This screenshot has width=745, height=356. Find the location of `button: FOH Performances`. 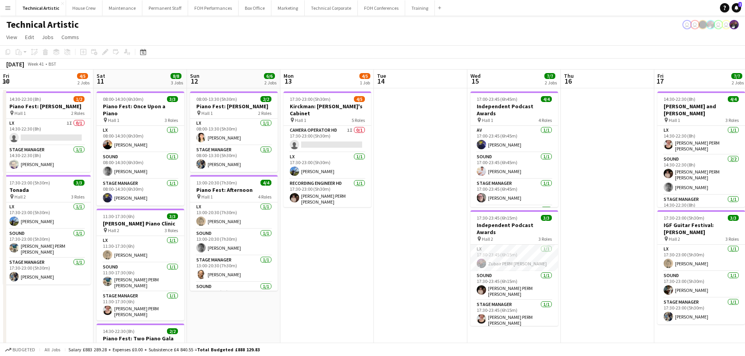

button: FOH Performances is located at coordinates (213, 8).